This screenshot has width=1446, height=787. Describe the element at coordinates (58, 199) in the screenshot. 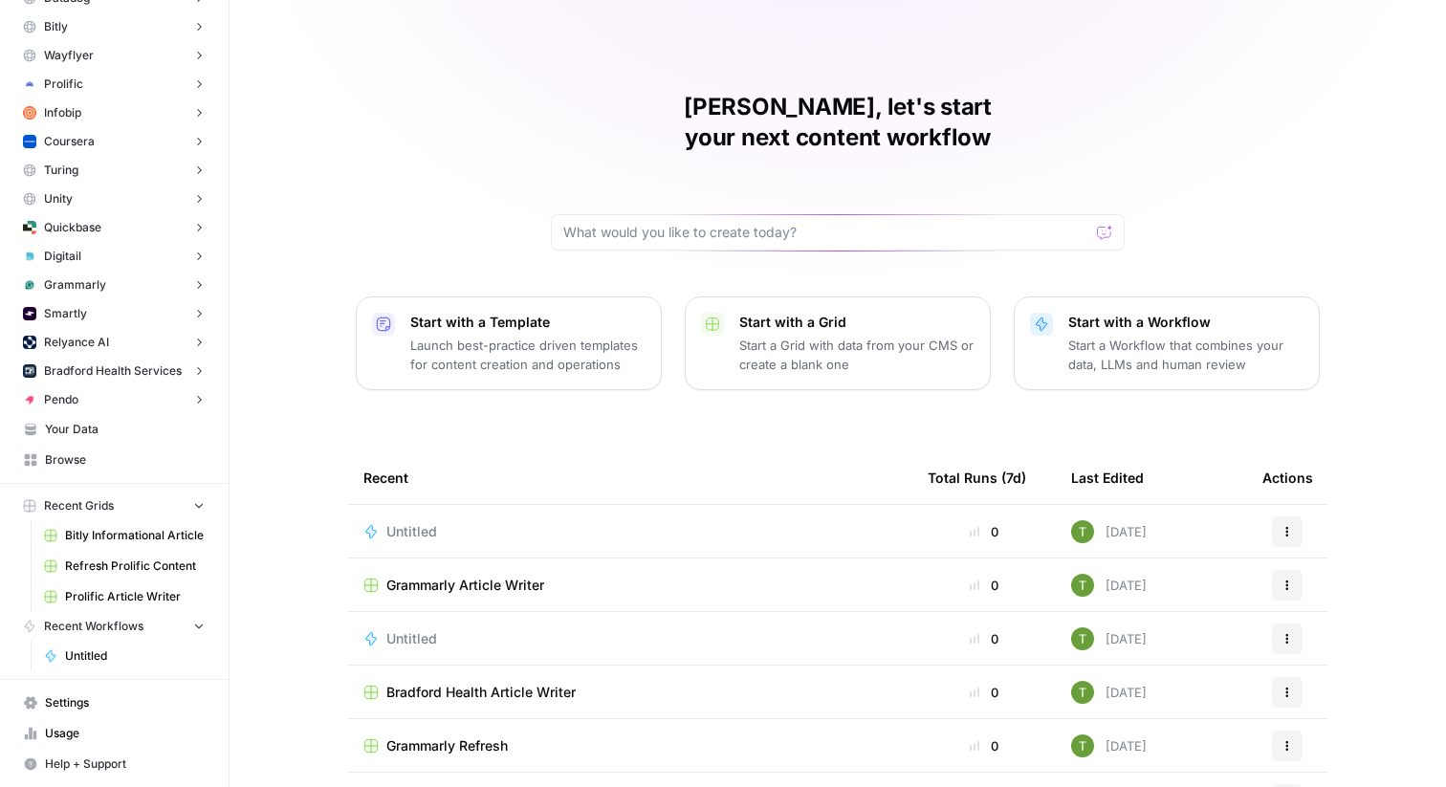

I see `span: Unity` at that location.